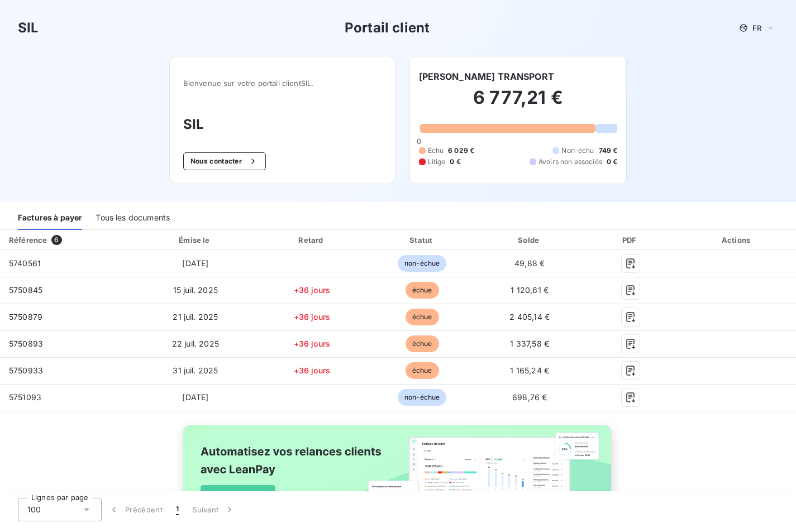 The height and width of the screenshot is (528, 796). What do you see at coordinates (529, 240) in the screenshot?
I see `div: Solde` at bounding box center [529, 240].